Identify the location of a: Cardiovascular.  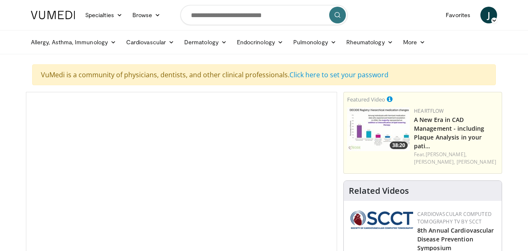
(150, 42).